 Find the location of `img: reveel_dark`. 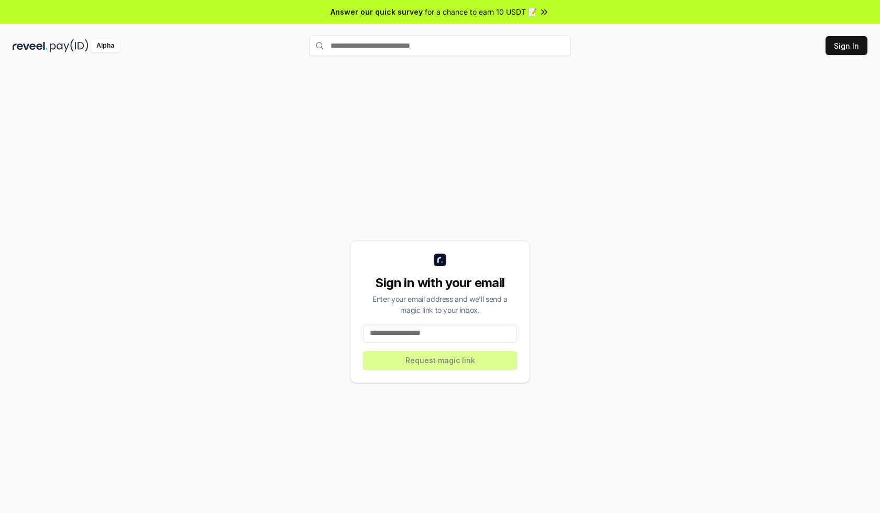

img: reveel_dark is located at coordinates (30, 46).